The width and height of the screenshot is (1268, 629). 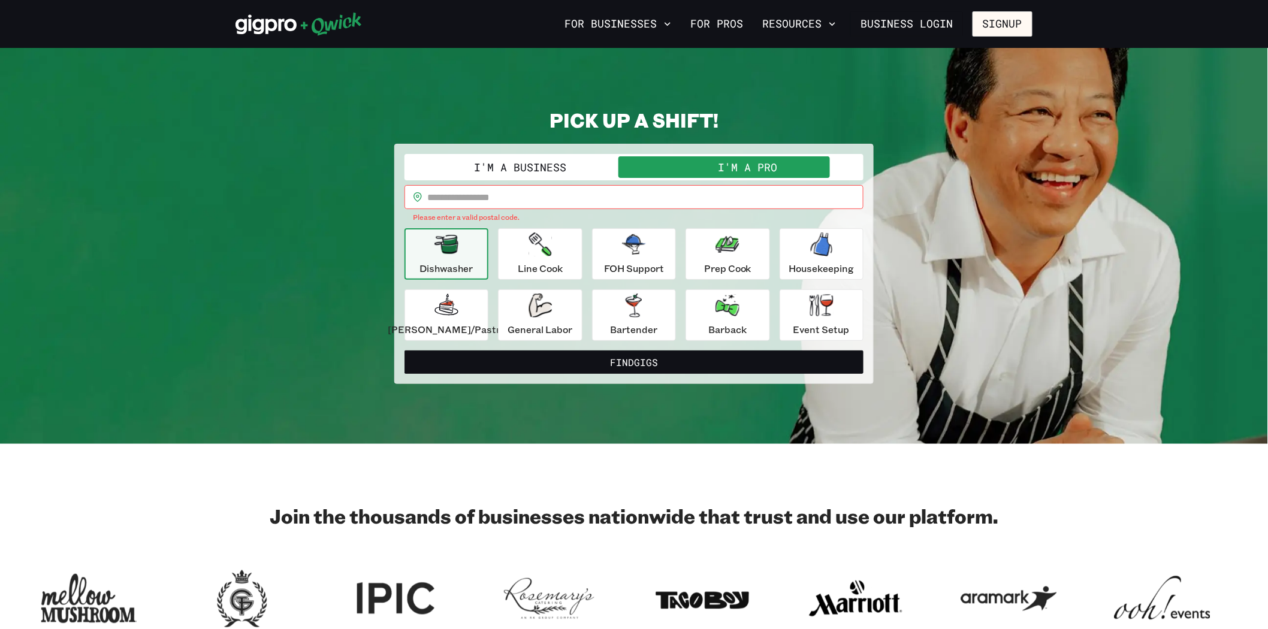 I want to click on p: Housekeeping, so click(x=821, y=268).